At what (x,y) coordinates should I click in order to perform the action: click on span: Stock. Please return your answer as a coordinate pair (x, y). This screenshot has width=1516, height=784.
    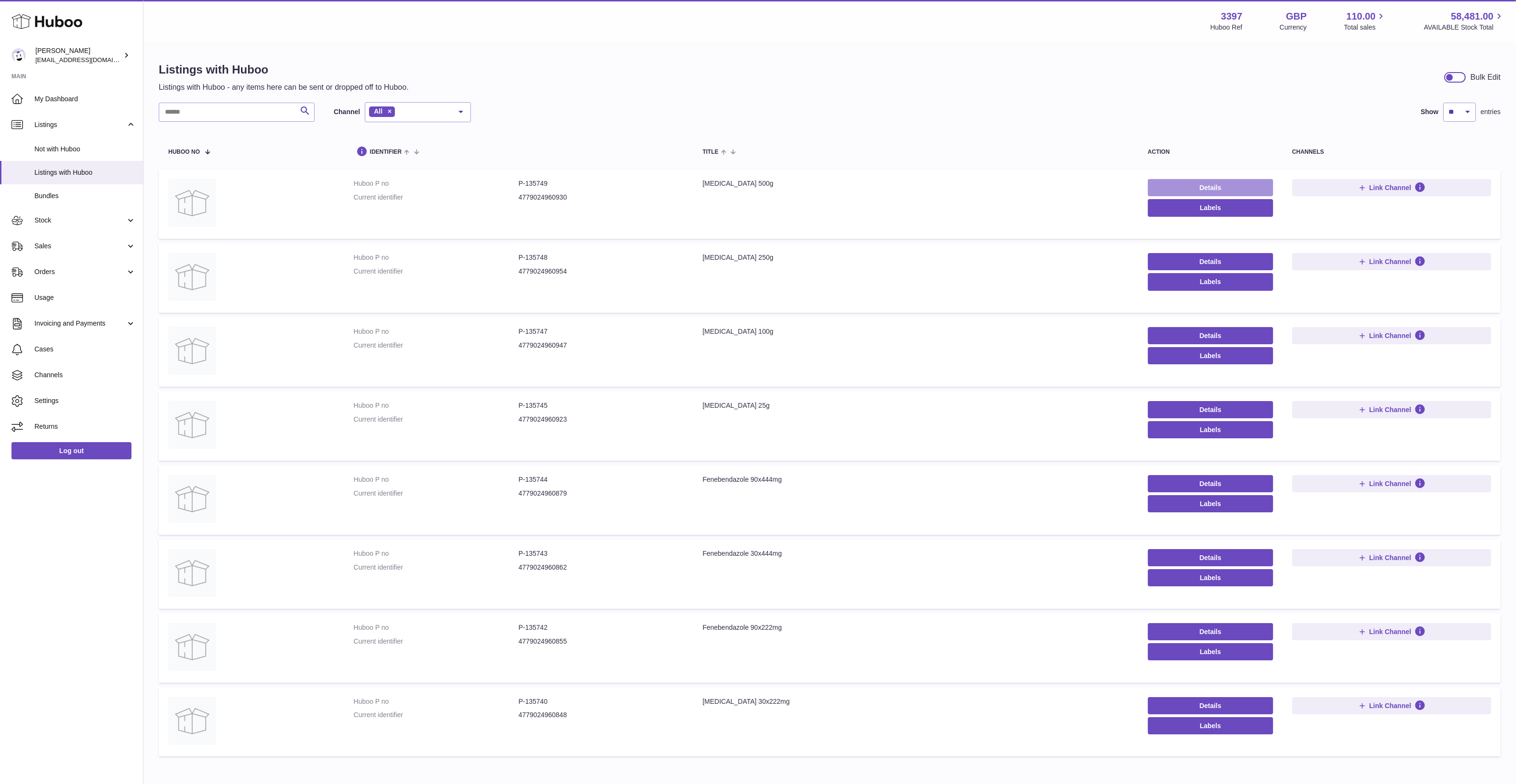
    Looking at the image, I should click on (79, 220).